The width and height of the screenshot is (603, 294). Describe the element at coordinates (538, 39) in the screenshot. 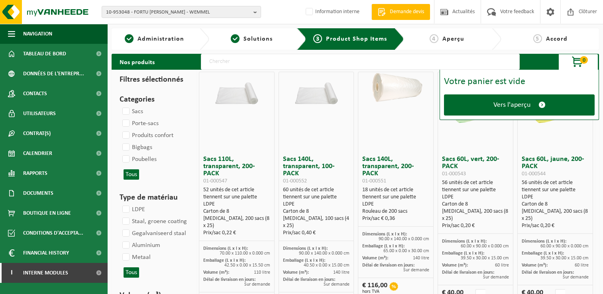

I see `span: 5` at that location.